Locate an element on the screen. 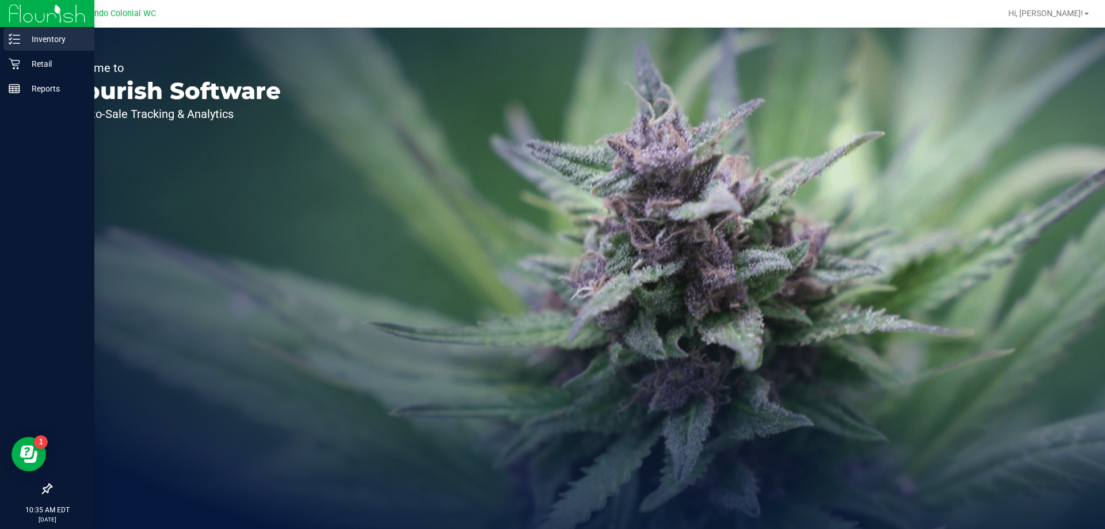 The image size is (1105, 529). p: Inventory is located at coordinates (55, 39).